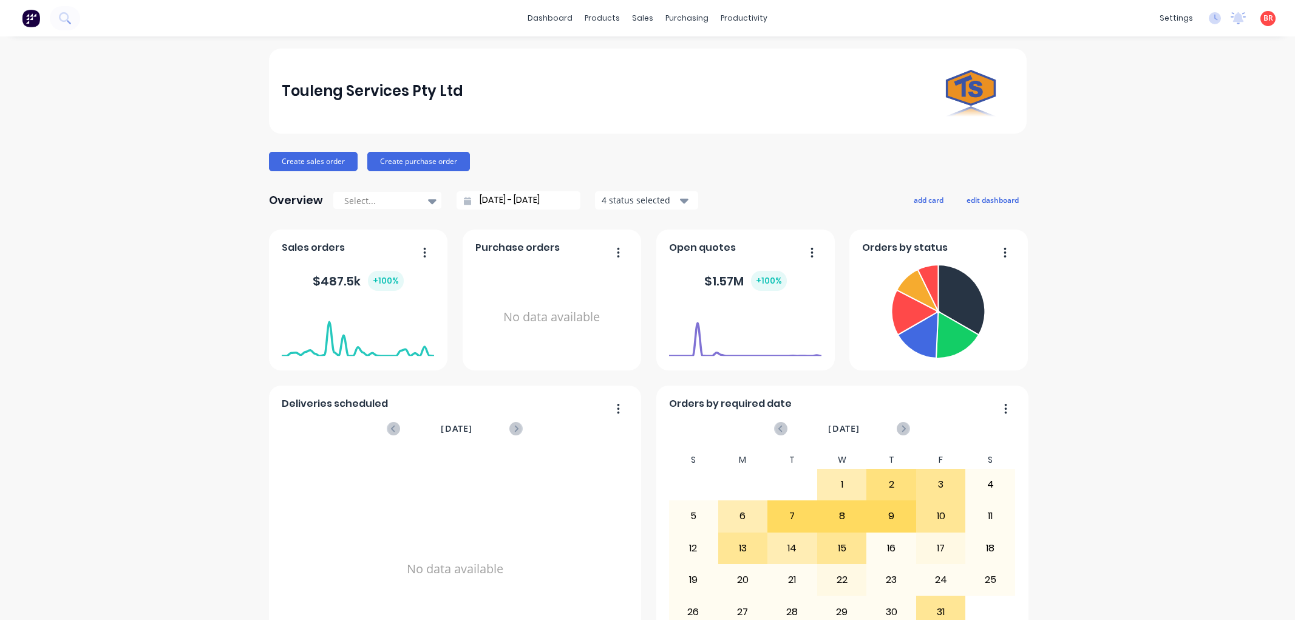 The width and height of the screenshot is (1295, 620). What do you see at coordinates (702, 248) in the screenshot?
I see `span: Open quotes` at bounding box center [702, 248].